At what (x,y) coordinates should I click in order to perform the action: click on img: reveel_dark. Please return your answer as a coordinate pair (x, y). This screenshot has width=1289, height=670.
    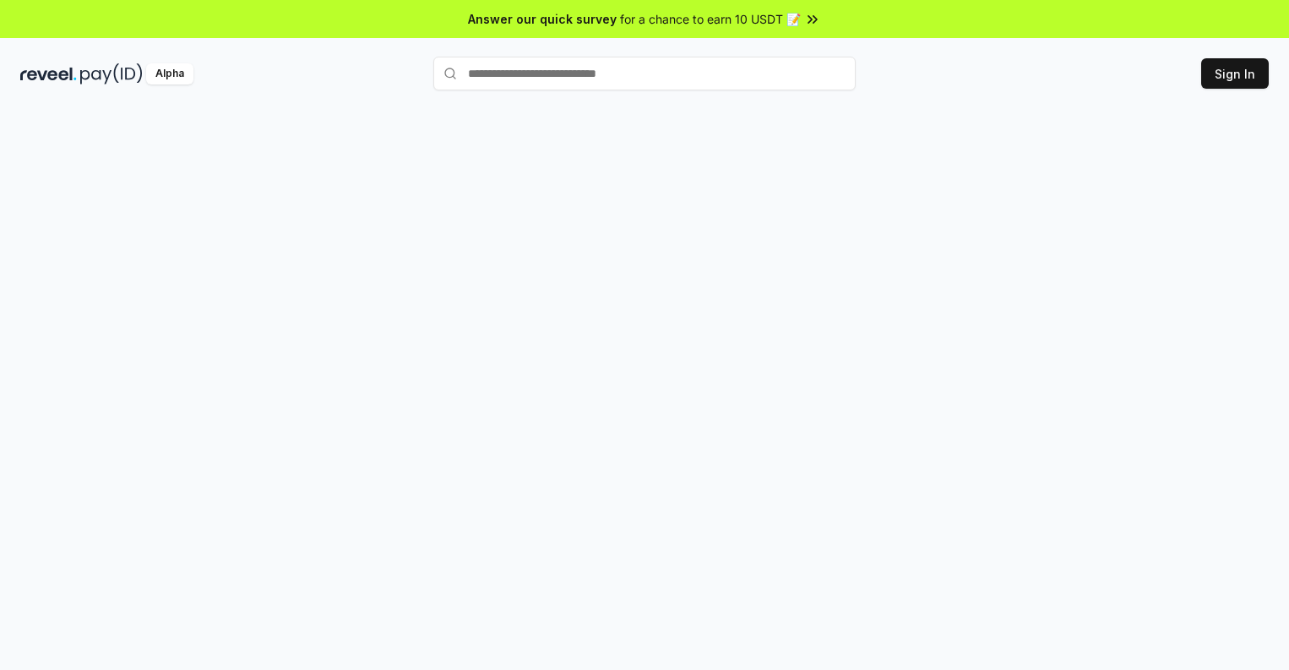
    Looking at the image, I should click on (48, 73).